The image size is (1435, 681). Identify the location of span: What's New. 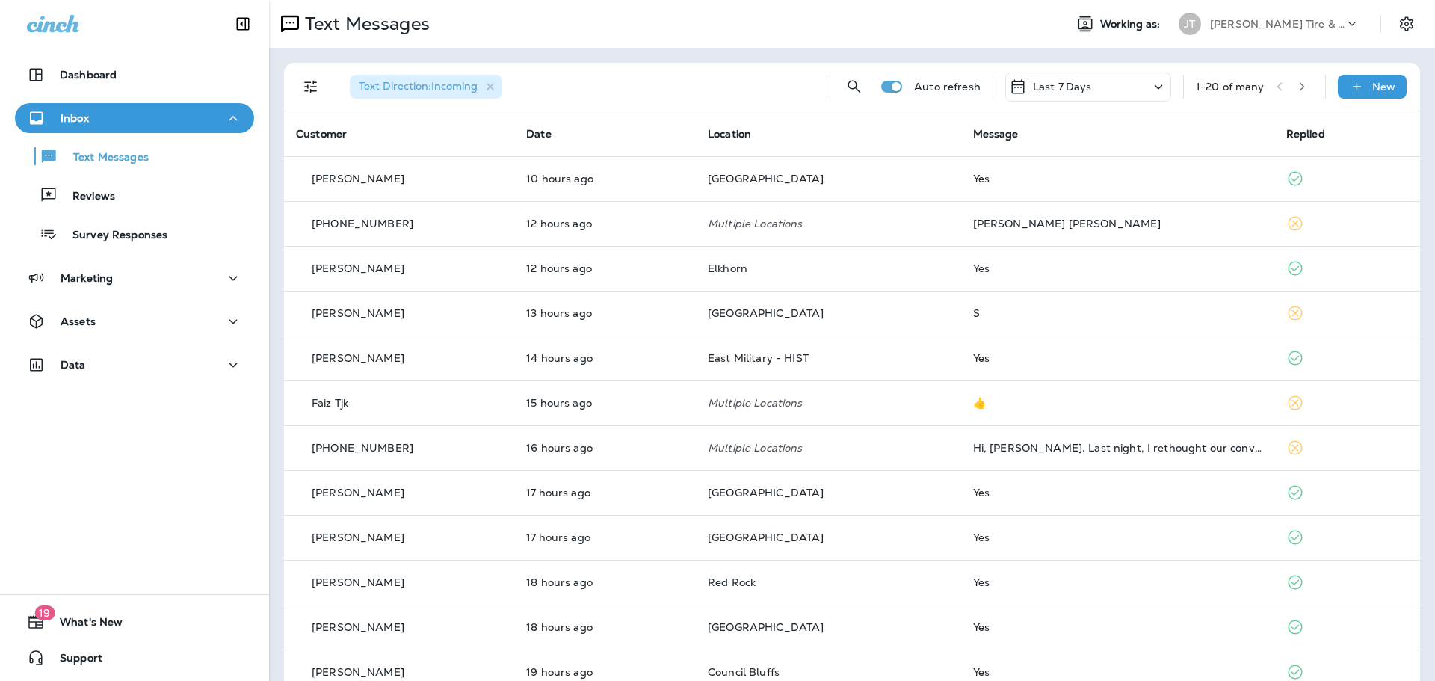
(84, 625).